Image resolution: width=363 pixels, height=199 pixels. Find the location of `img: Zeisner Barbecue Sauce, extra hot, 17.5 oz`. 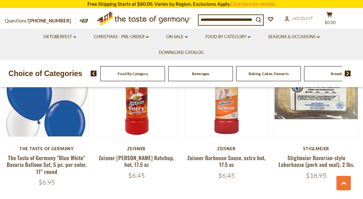

img: Zeisner Barbecue Sauce, extra hot, 17.5 oz is located at coordinates (227, 95).